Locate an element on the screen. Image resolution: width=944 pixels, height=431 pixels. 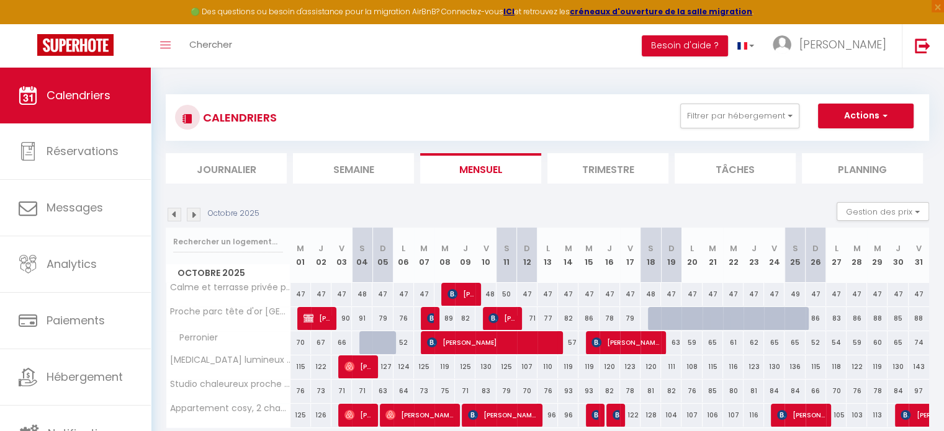
div: 122 is located at coordinates (321, 367).